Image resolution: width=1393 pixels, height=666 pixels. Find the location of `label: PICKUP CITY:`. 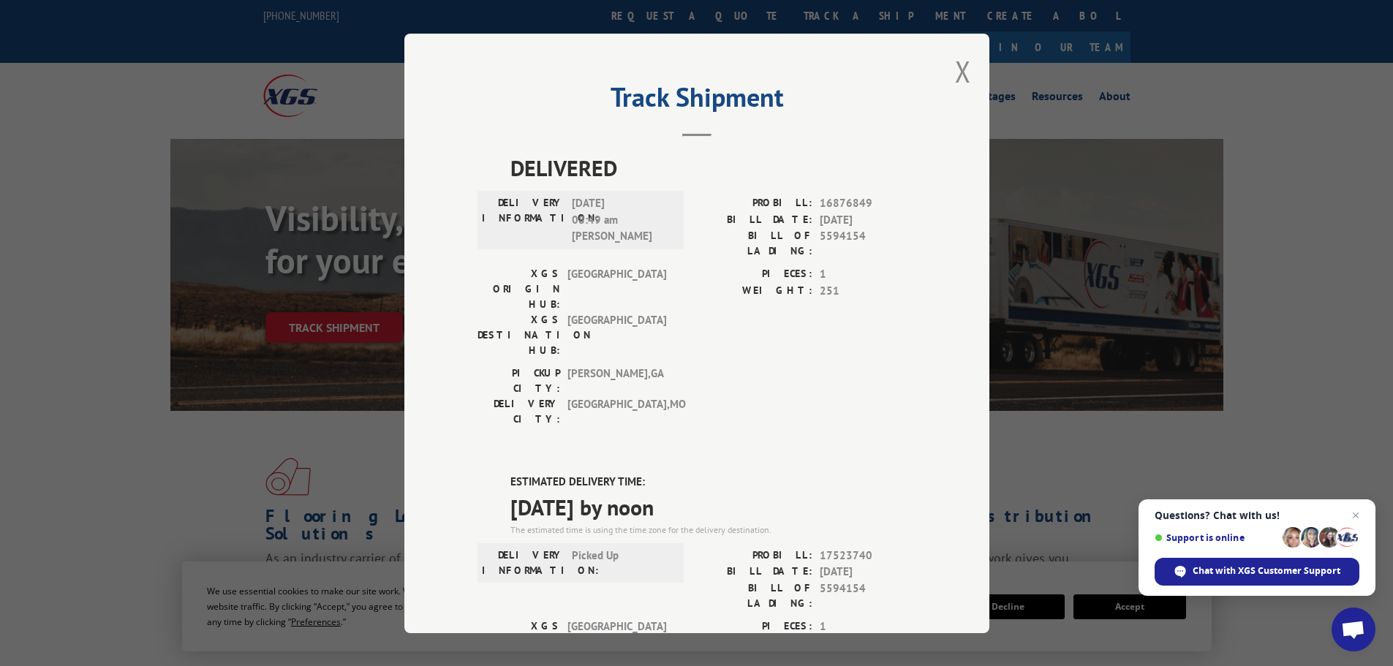

label: PICKUP CITY: is located at coordinates (519, 381).